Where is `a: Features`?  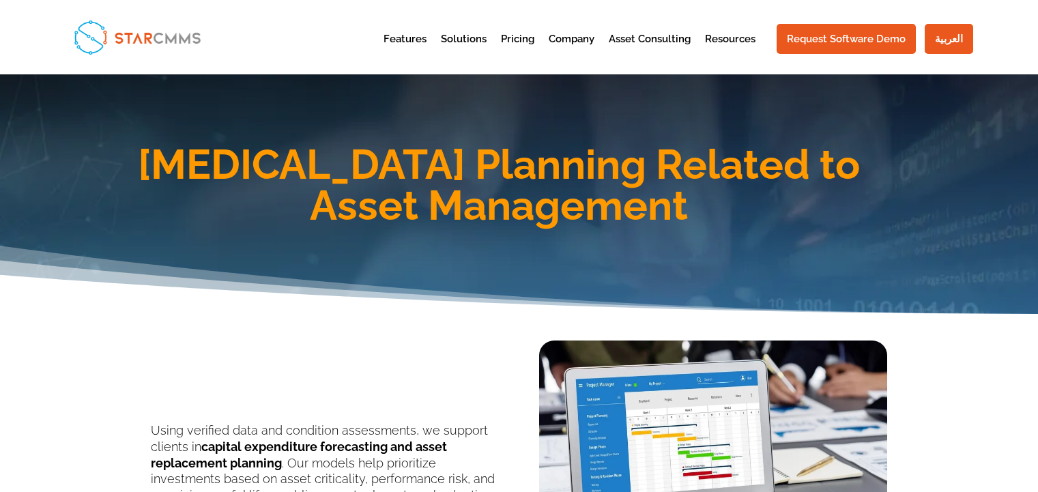 a: Features is located at coordinates (405, 51).